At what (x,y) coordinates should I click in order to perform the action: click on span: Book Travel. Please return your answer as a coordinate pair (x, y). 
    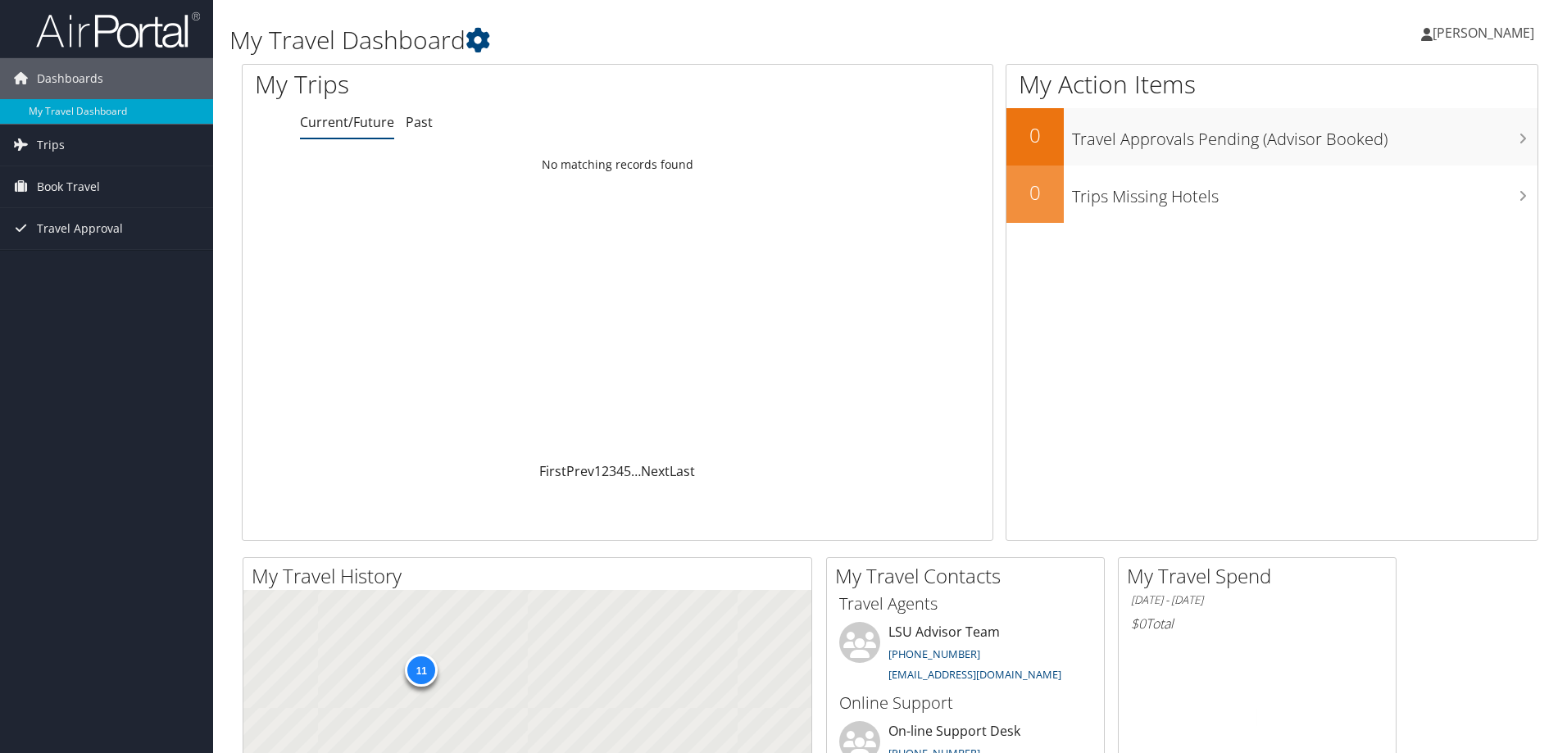
    Looking at the image, I should click on (68, 187).